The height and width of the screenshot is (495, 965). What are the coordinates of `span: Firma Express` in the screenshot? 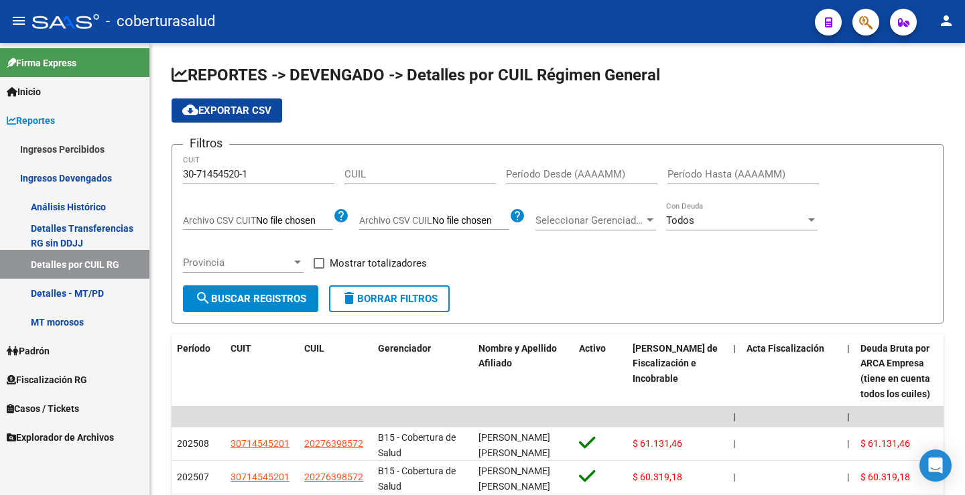 It's located at (42, 63).